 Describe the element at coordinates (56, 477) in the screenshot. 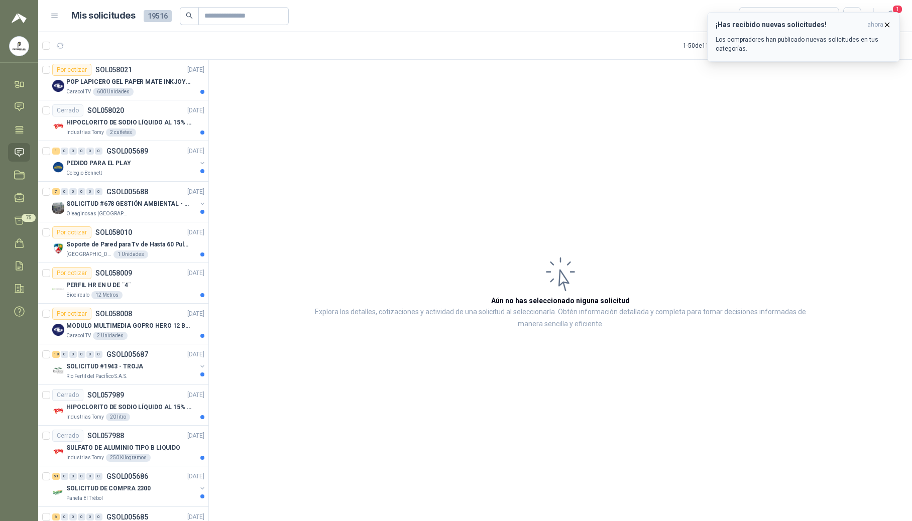

I see `div: 51` at that location.